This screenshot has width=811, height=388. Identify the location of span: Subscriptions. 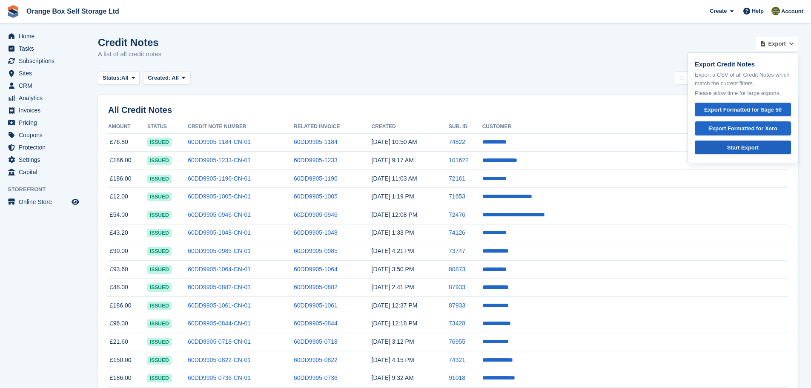
(44, 61).